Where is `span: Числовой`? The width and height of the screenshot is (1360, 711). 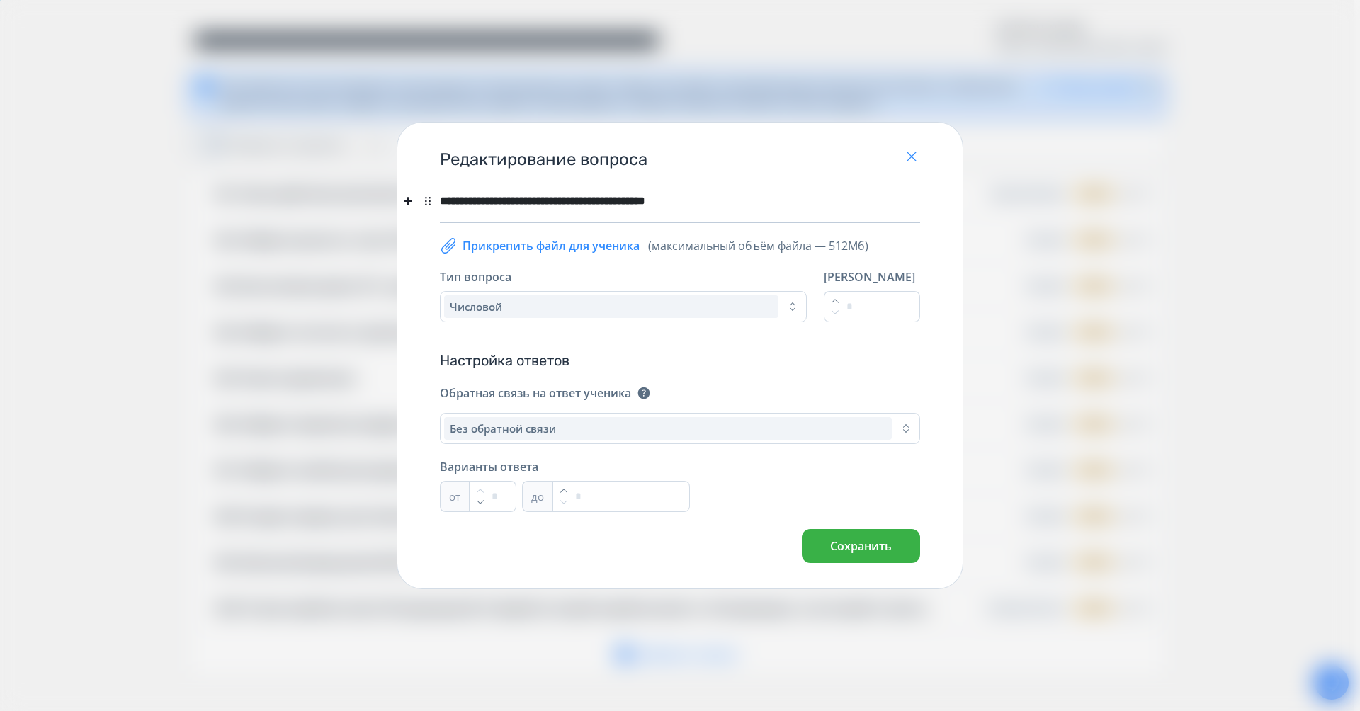 span: Числовой is located at coordinates (476, 307).